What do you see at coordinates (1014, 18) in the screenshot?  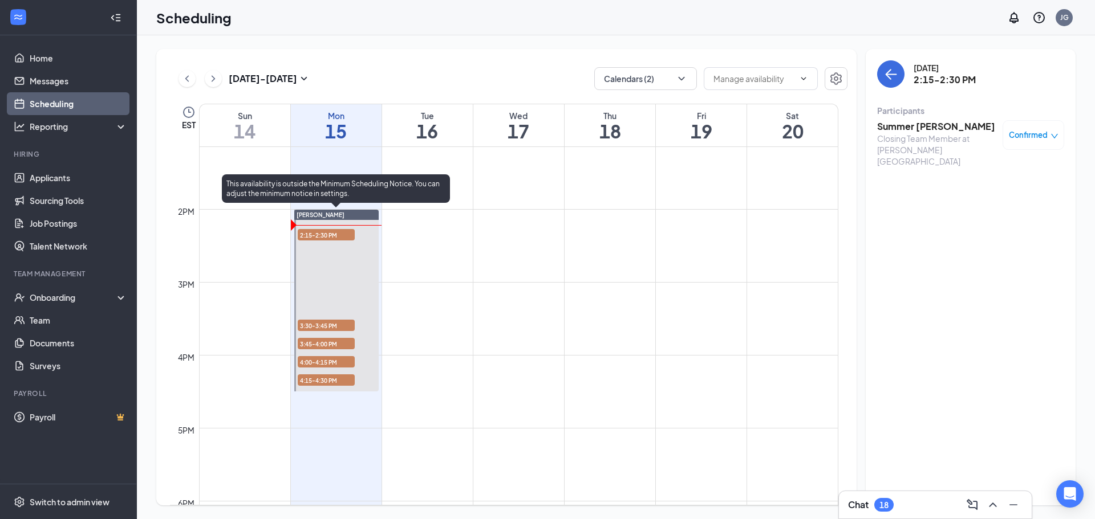 I see `svg: Notifications` at bounding box center [1014, 18].